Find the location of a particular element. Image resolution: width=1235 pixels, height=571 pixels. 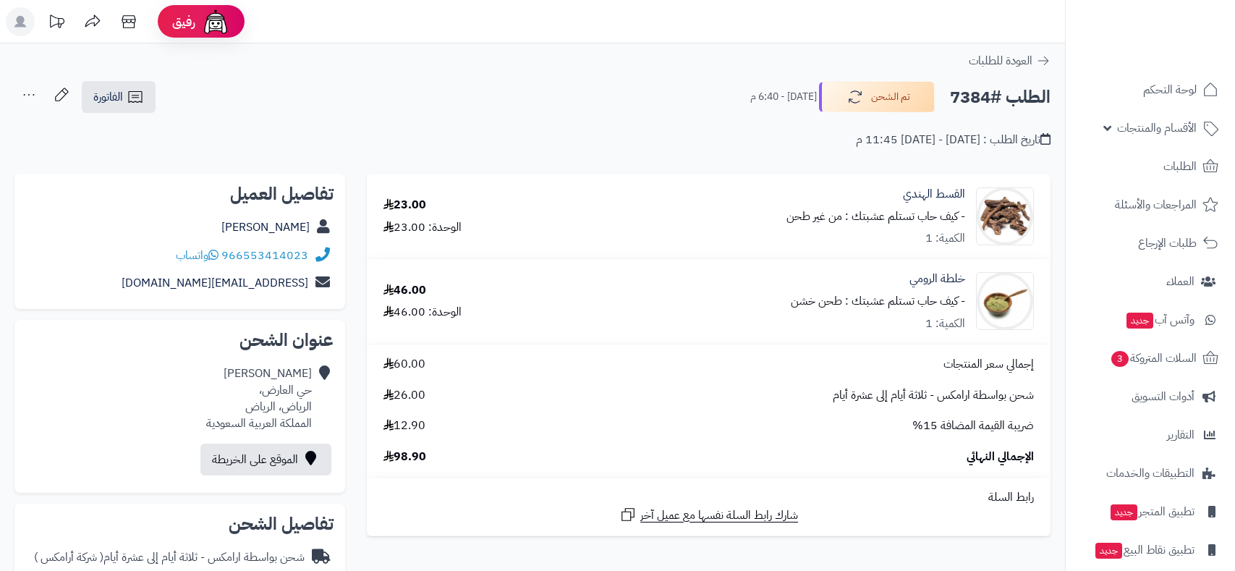

a: طلبات الإرجاع is located at coordinates (1150, 243).